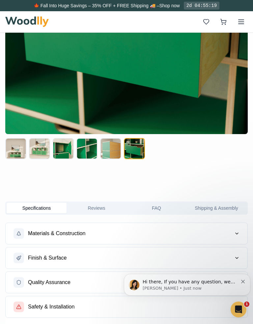 The image size is (253, 324). I want to click on div: message notification from Anna, Just now. Hi there, If you have any question, we are right here f..., so click(66, 25).